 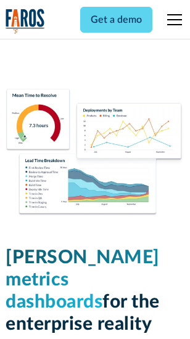 What do you see at coordinates (172, 20) in the screenshot?
I see `div: menu` at bounding box center [172, 20].